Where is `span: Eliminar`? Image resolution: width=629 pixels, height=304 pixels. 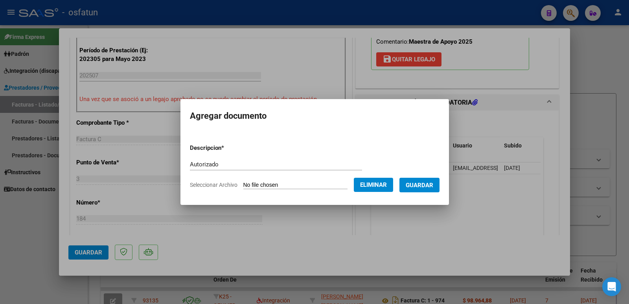 span: Eliminar is located at coordinates (374, 185).